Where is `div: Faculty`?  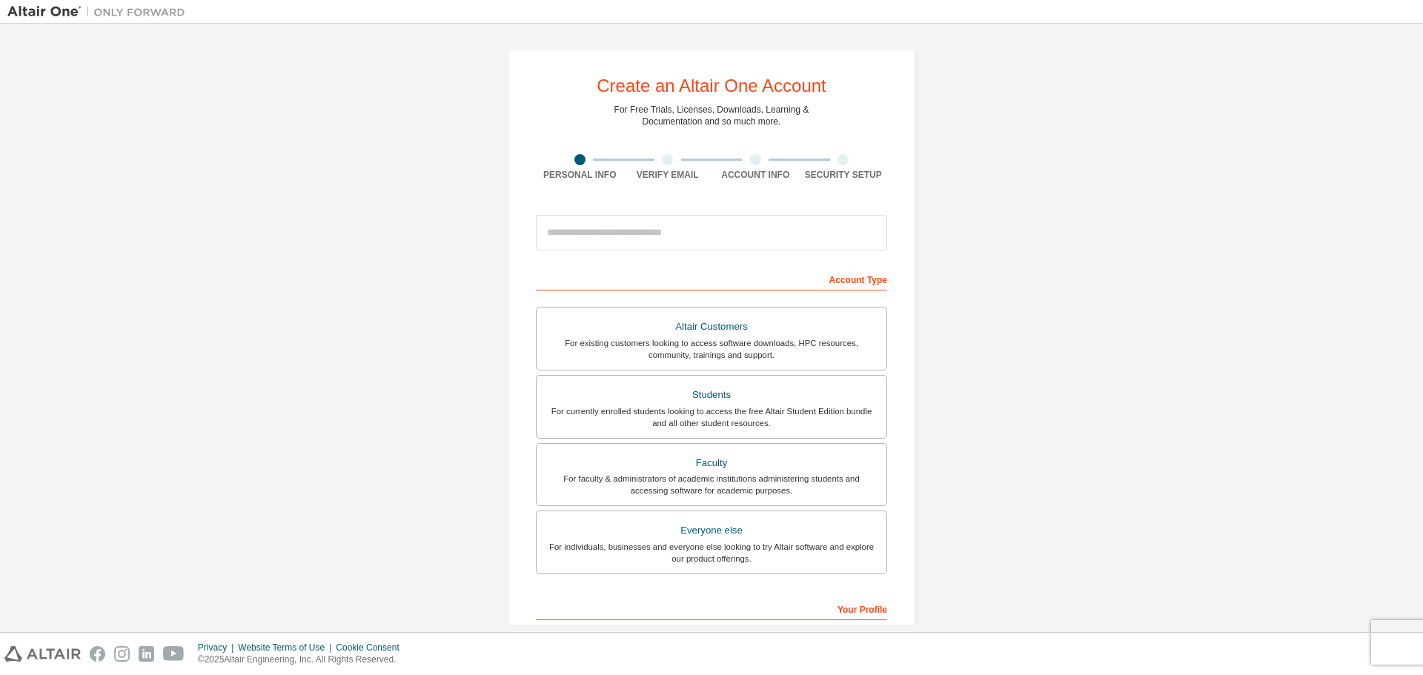
div: Faculty is located at coordinates (711, 463).